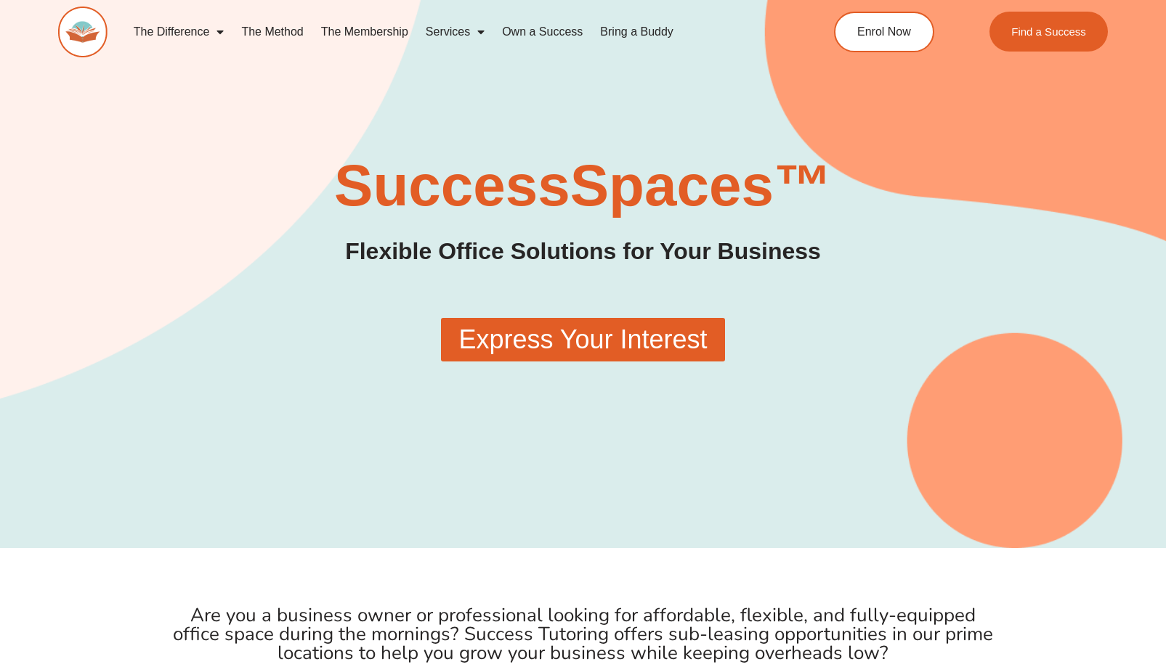 Image resolution: width=1166 pixels, height=667 pixels. What do you see at coordinates (582, 340) in the screenshot?
I see `span: Express Your Interest` at bounding box center [582, 340].